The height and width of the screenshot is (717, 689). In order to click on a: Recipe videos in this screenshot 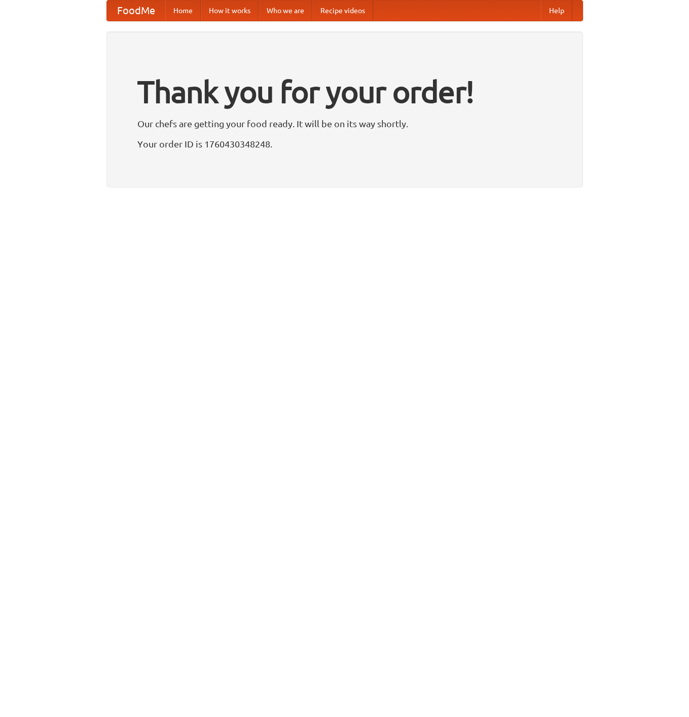, I will do `click(343, 11)`.